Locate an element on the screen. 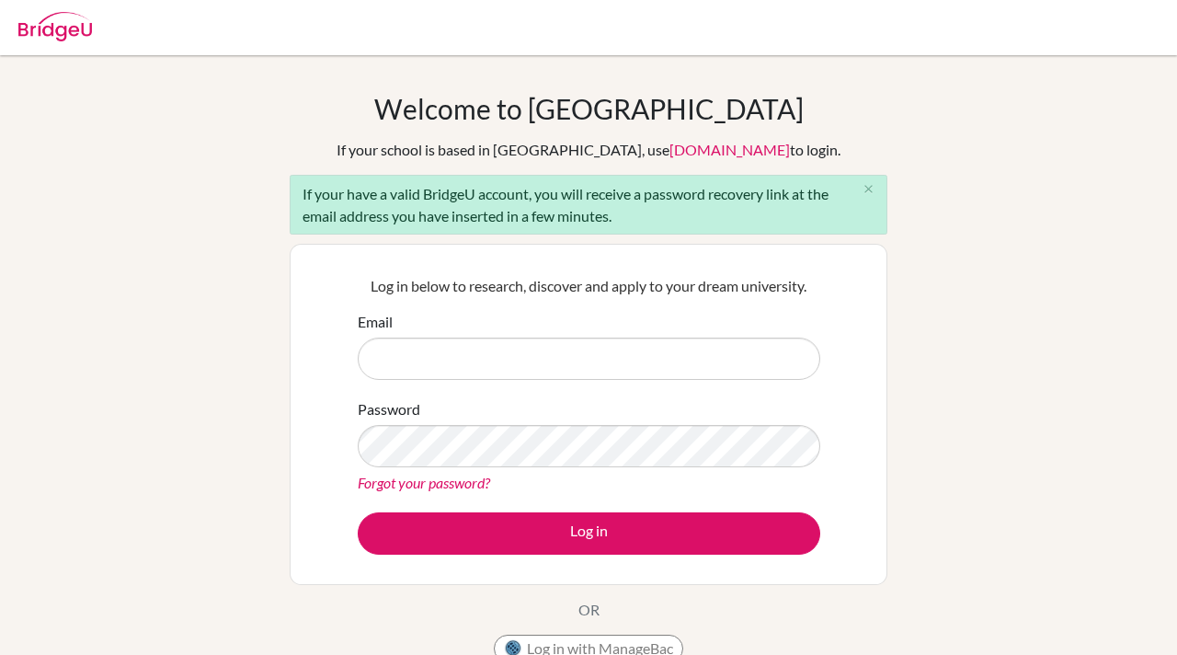 Image resolution: width=1177 pixels, height=655 pixels. img: Bridge-U is located at coordinates (55, 27).